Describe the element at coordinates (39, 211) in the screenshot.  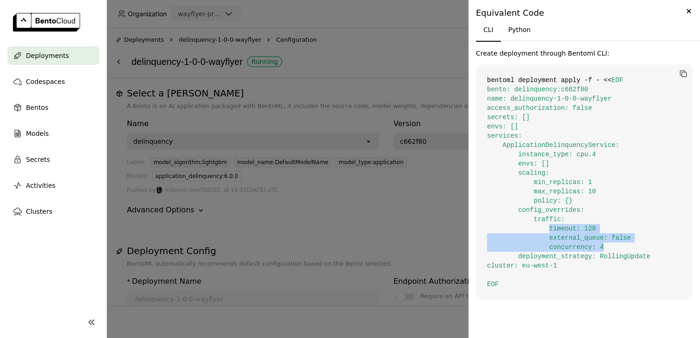
I see `span: Clusters` at that location.